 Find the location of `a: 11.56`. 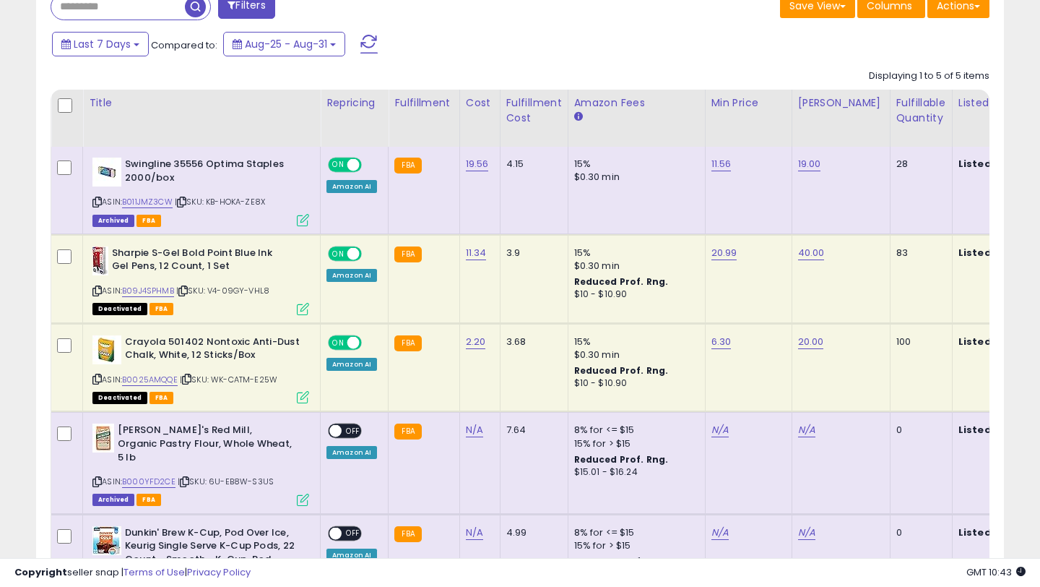

a: 11.56 is located at coordinates (722, 164).